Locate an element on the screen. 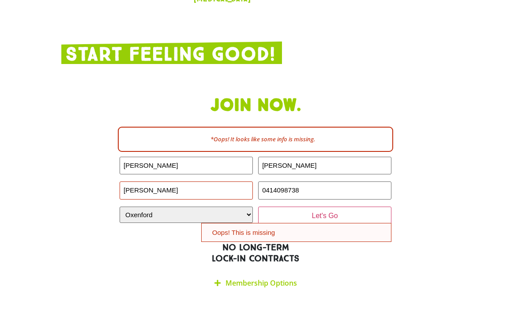 The height and width of the screenshot is (313, 511). div: Membership Options is located at coordinates (255, 283).